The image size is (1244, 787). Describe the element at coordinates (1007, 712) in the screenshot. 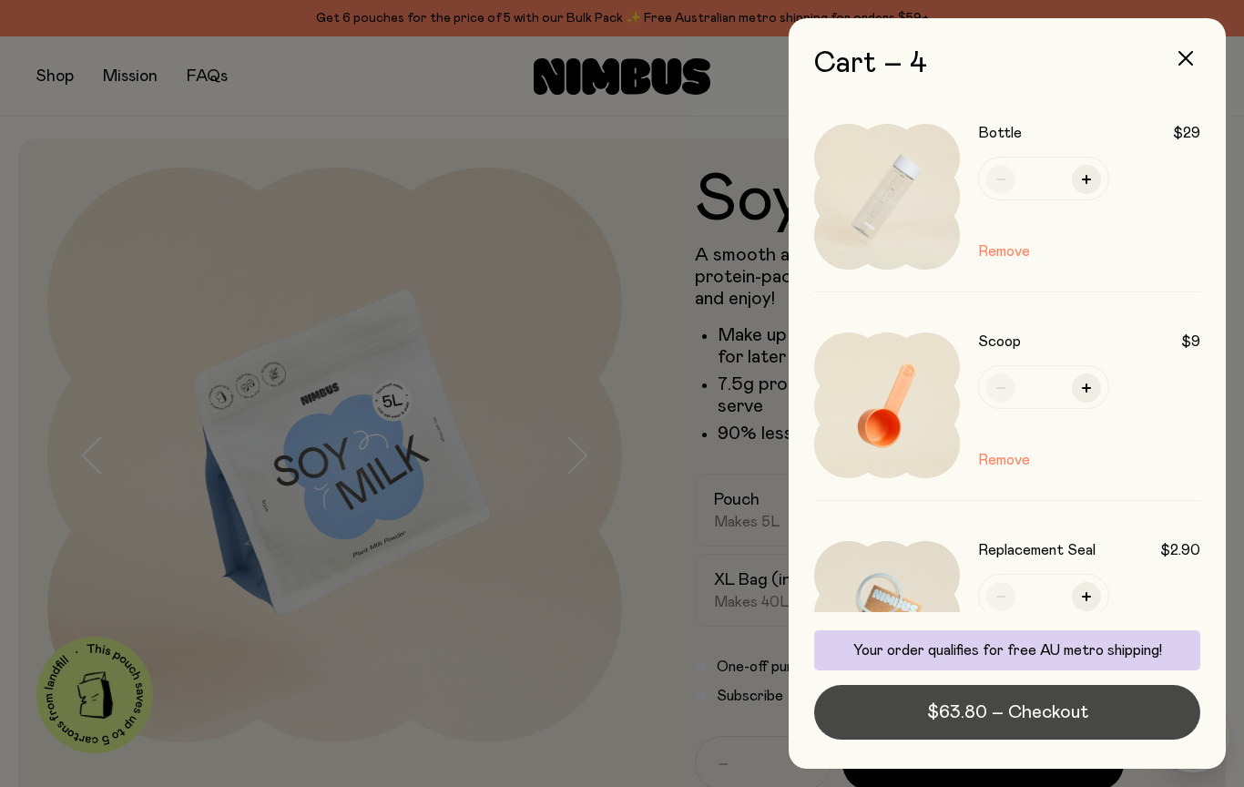

I see `span: $63.80 – Checkout` at that location.